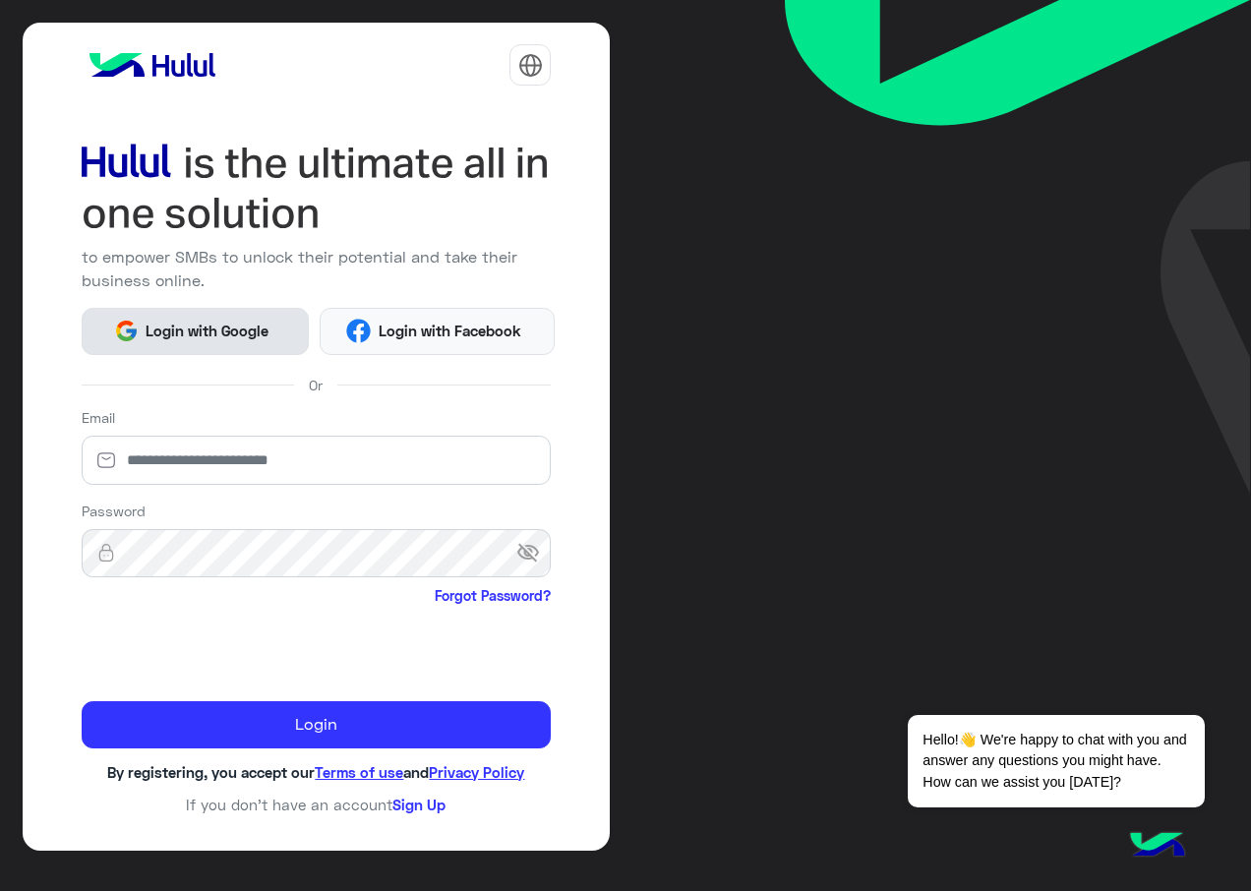 Image resolution: width=1251 pixels, height=891 pixels. I want to click on img: logo, so click(152, 65).